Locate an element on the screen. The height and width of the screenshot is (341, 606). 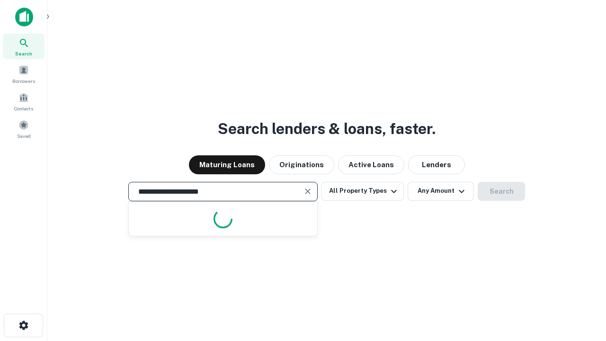
a: Search is located at coordinates (24, 46).